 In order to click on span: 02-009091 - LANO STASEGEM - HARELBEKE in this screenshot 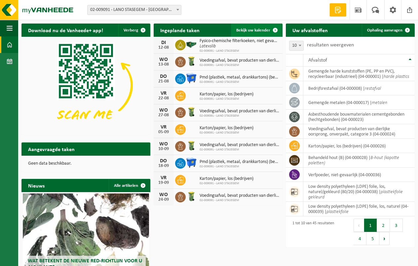, I will do `click(134, 10)`.